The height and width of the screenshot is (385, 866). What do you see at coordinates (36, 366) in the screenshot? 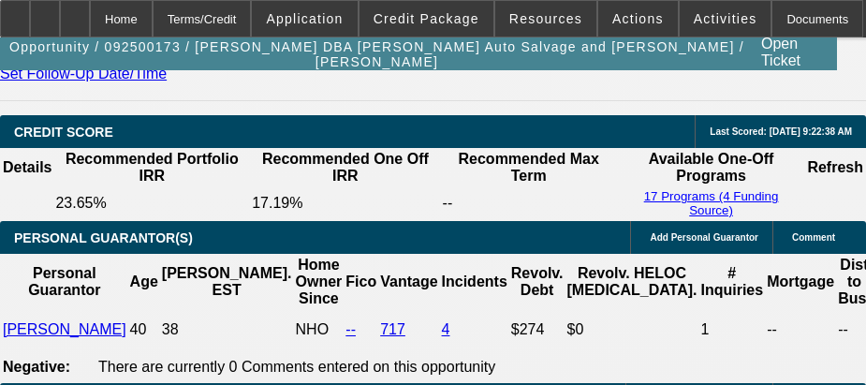
I see `b: Negative:` at bounding box center [36, 366].